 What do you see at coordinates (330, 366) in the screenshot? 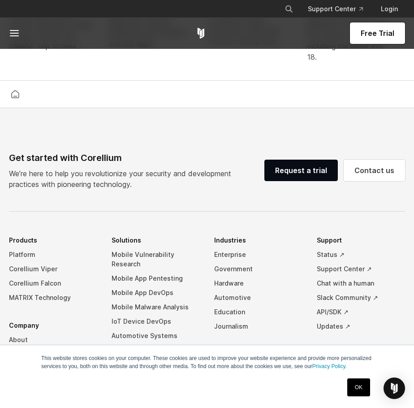
I see `a: Privacy Policy.` at bounding box center [330, 366].